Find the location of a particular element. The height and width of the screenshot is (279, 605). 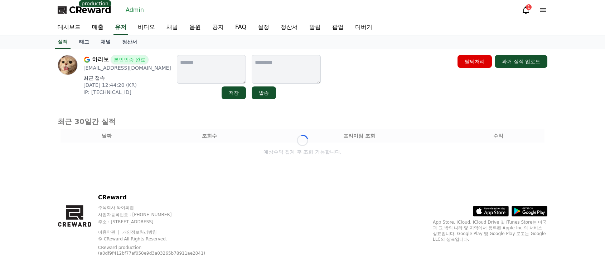

a: Admin is located at coordinates (135, 10).